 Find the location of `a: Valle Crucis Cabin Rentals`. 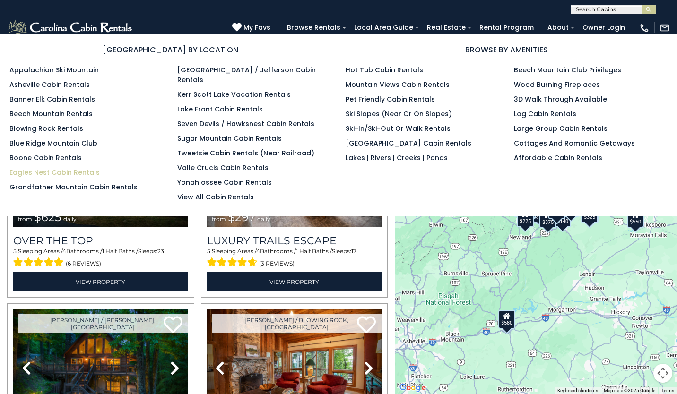

a: Valle Crucis Cabin Rentals is located at coordinates (223, 168).